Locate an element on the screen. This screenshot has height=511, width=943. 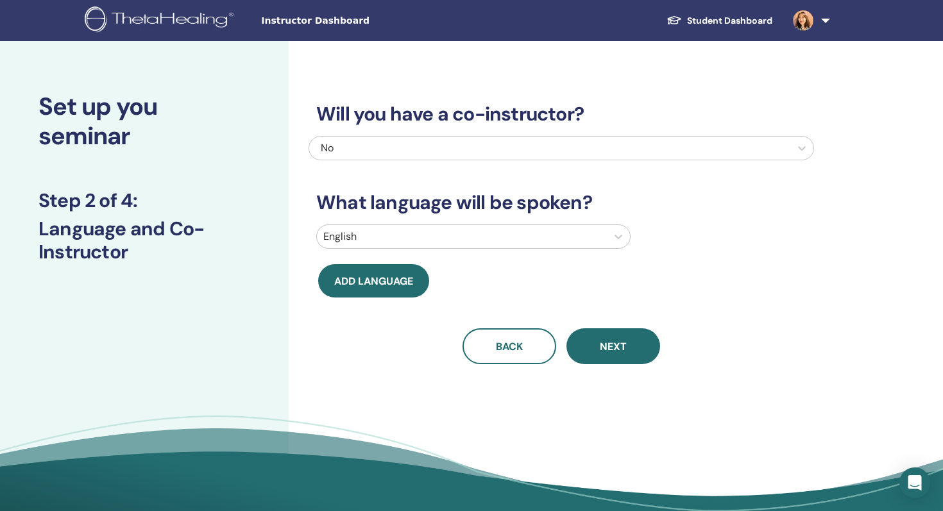
span: Next is located at coordinates (613, 346).